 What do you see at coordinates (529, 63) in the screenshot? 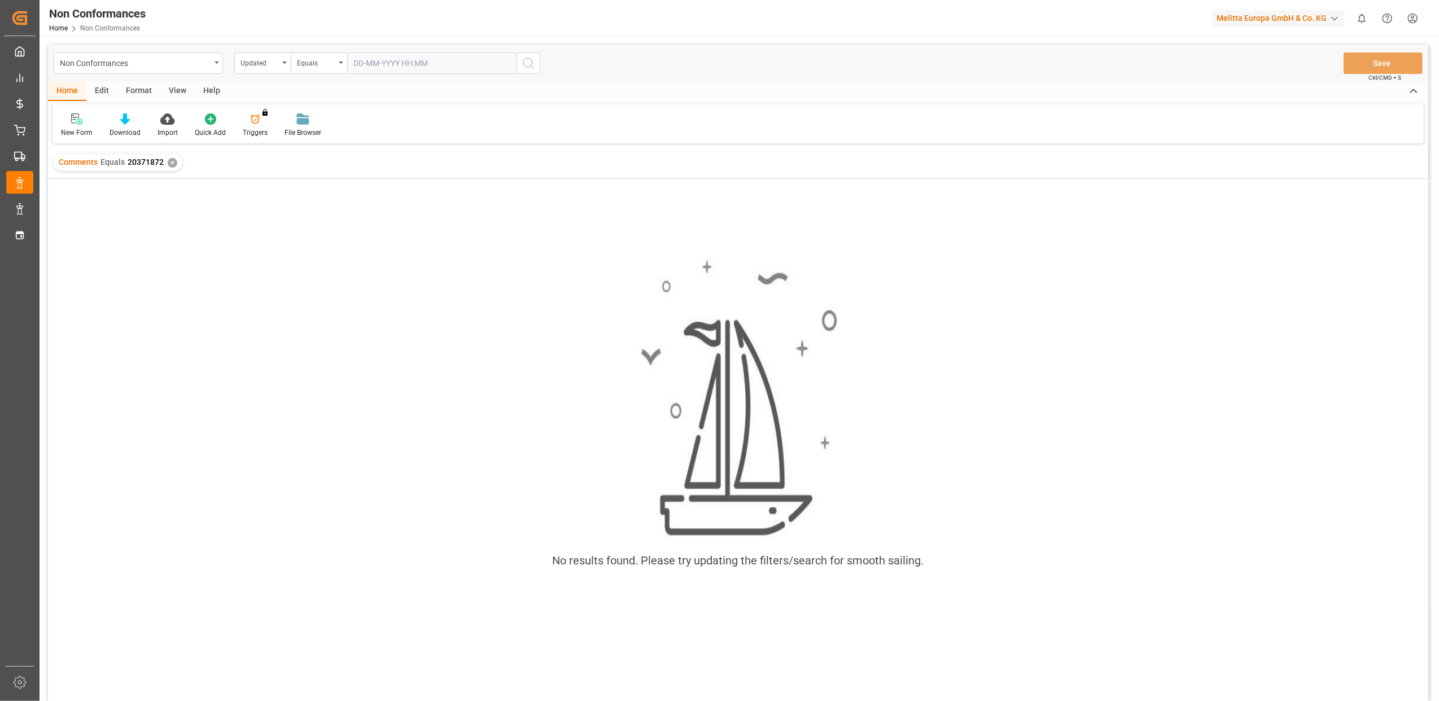
I see `button: search button` at bounding box center [529, 63].